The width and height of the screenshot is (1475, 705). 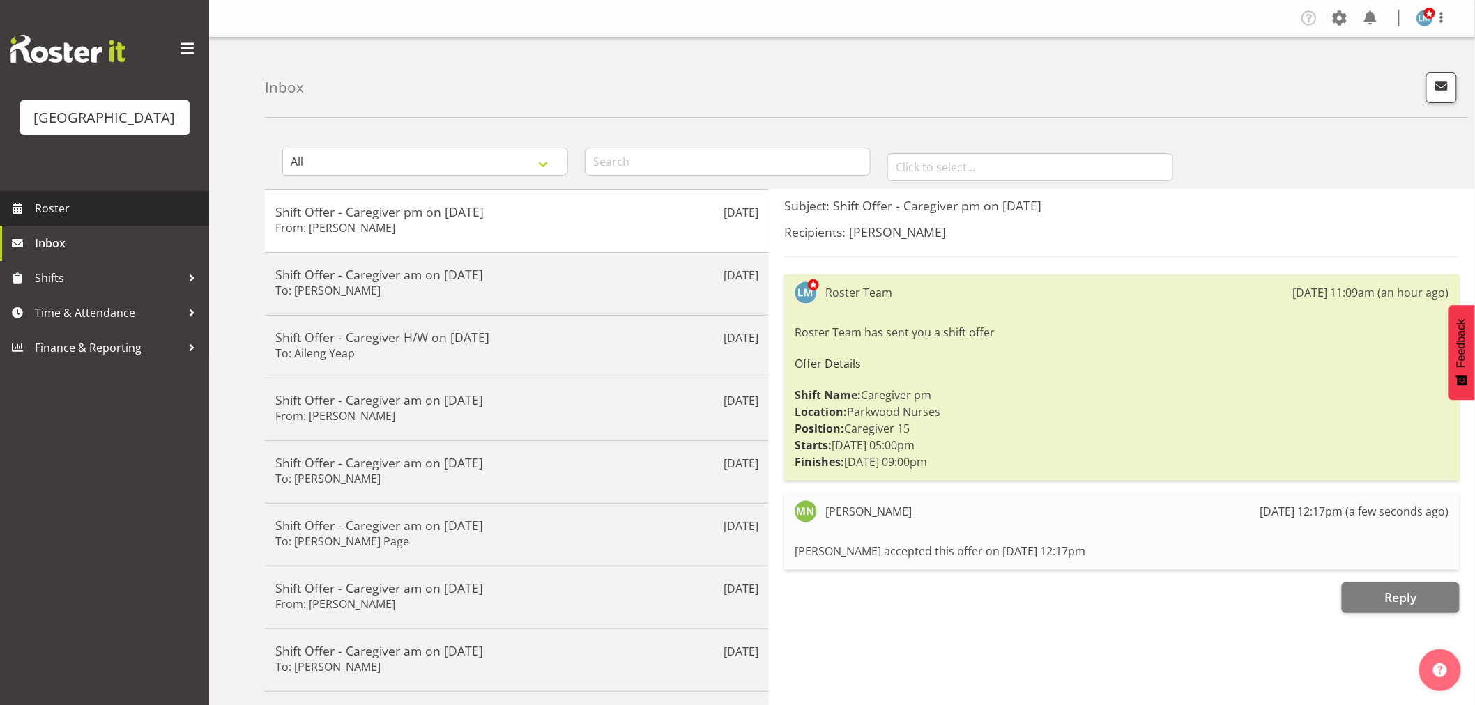 I want to click on span: Roster, so click(x=119, y=208).